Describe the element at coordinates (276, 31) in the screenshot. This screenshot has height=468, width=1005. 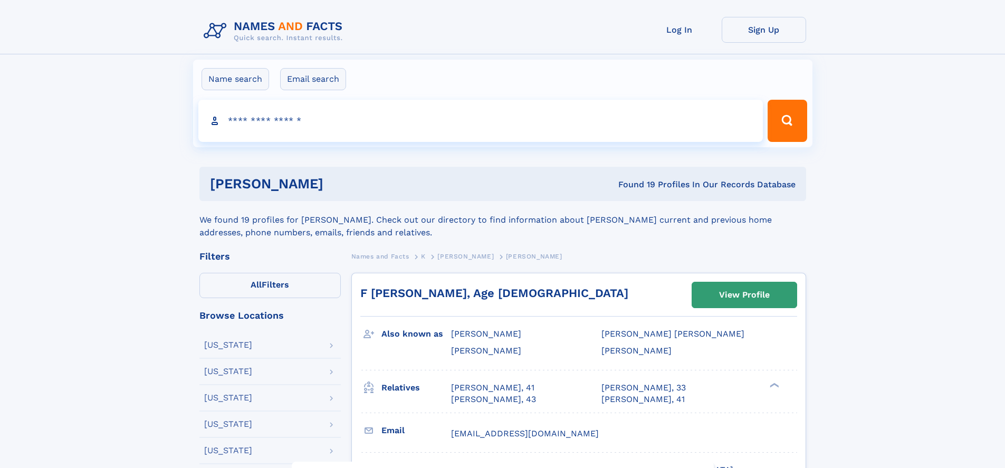
I see `img: Logo Names and Facts` at that location.